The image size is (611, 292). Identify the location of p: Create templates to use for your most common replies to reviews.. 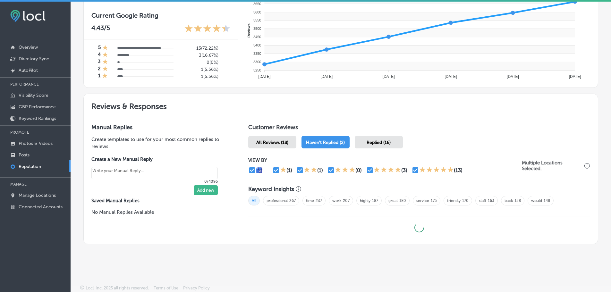
(159, 143).